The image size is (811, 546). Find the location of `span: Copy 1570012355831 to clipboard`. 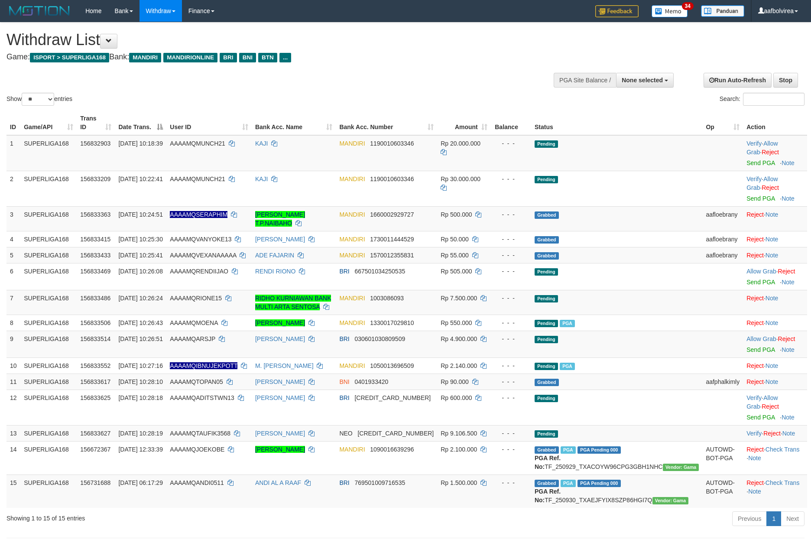

span: Copy 1570012355831 to clipboard is located at coordinates (391, 255).